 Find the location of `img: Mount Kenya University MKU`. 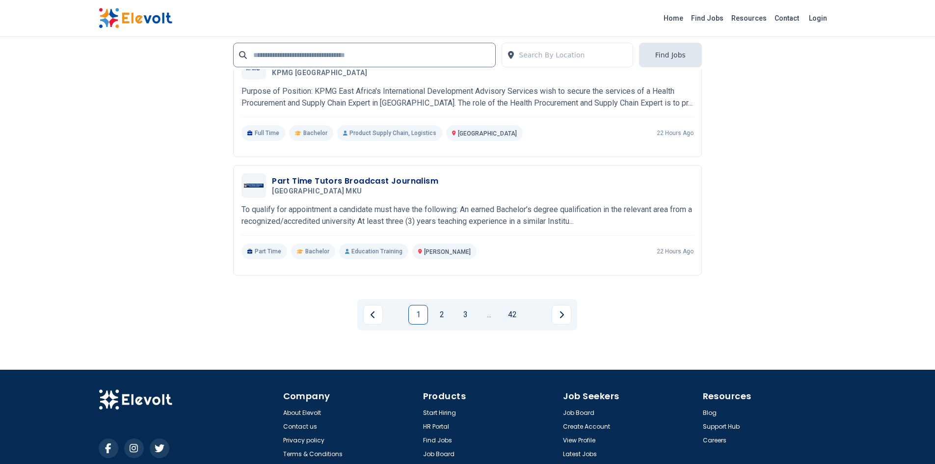

img: Mount Kenya University MKU is located at coordinates (254, 185).